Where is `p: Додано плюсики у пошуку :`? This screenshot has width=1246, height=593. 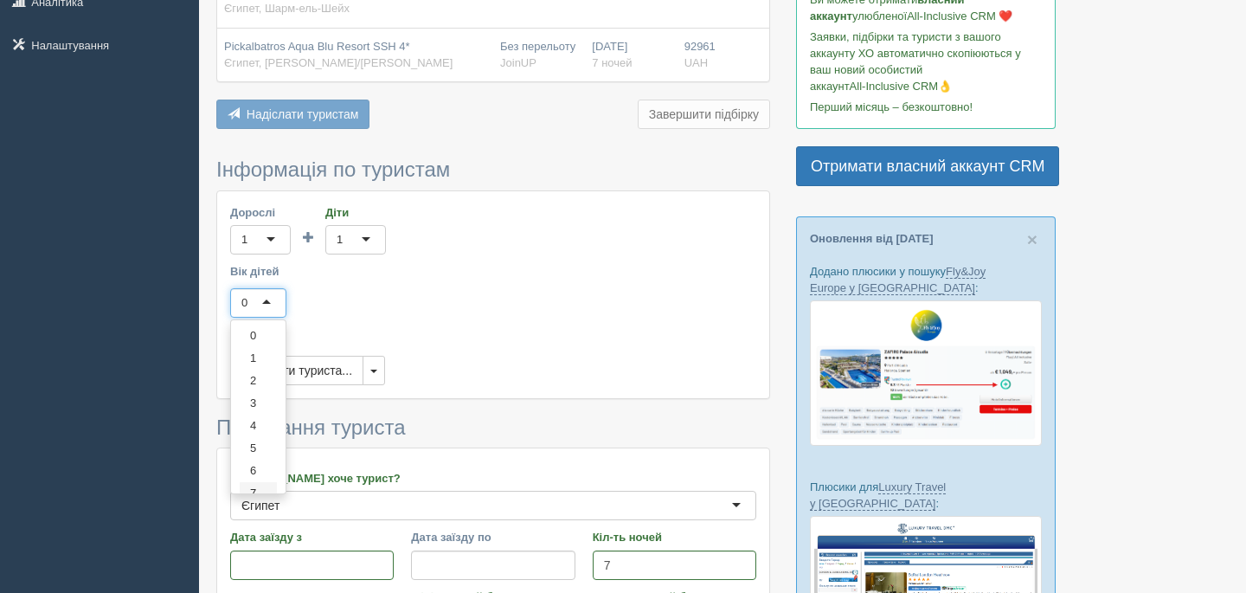
p: Додано плюсики у пошуку : is located at coordinates (926, 280).